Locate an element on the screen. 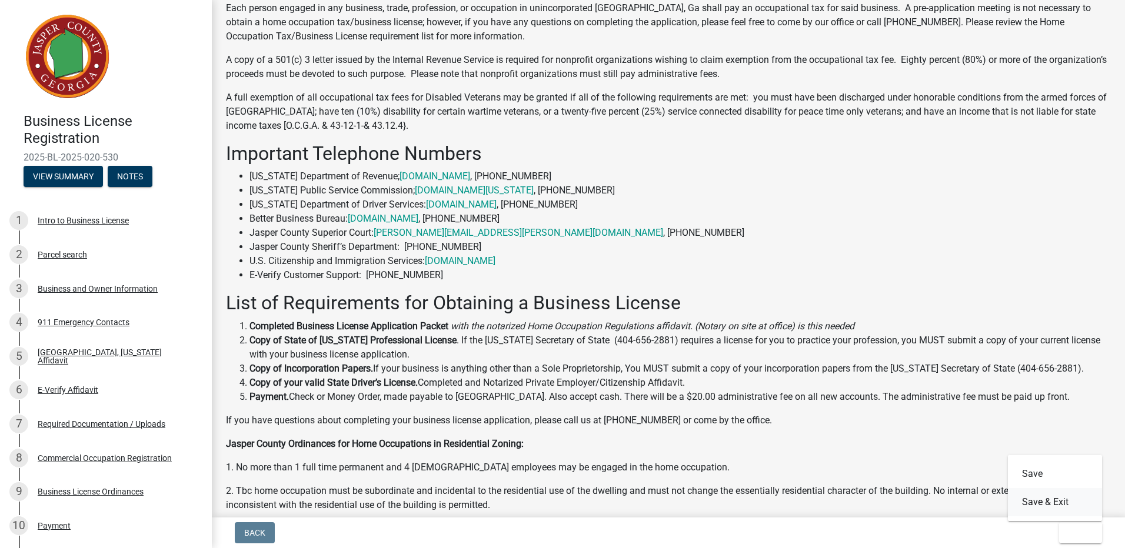 The width and height of the screenshot is (1125, 548). li: U.S. Citizenship and Immigration Services: is located at coordinates (680, 261).